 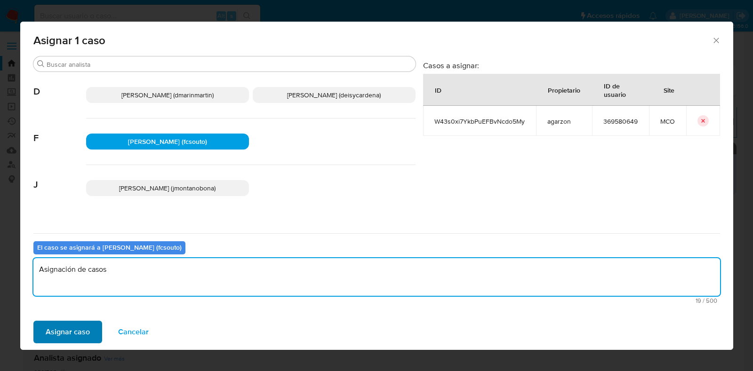 I want to click on textarea: Asignación de casos, so click(x=376, y=277).